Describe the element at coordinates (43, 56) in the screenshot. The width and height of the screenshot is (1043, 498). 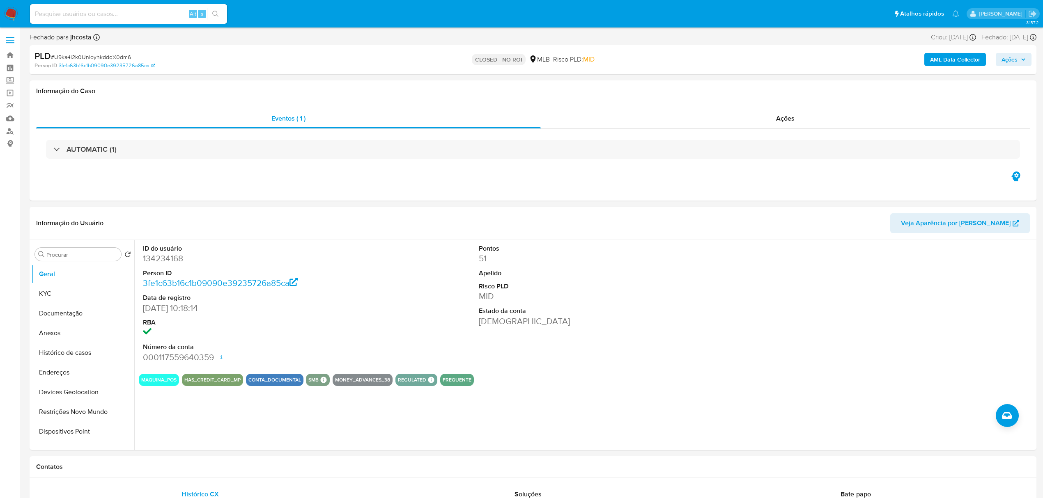
I see `b: PLD` at that location.